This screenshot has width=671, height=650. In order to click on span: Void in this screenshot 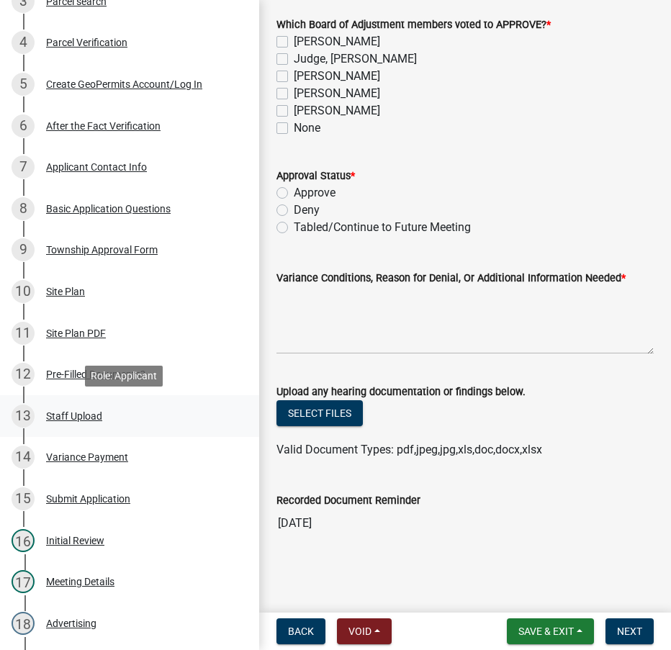, I will do `click(360, 631)`.